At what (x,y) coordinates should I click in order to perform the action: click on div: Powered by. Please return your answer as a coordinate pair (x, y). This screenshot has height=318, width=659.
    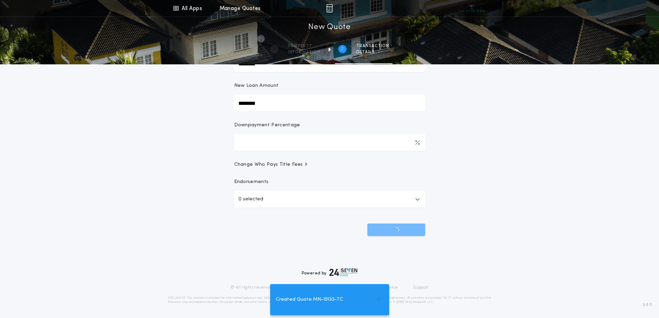
    Looking at the image, I should click on (330, 272).